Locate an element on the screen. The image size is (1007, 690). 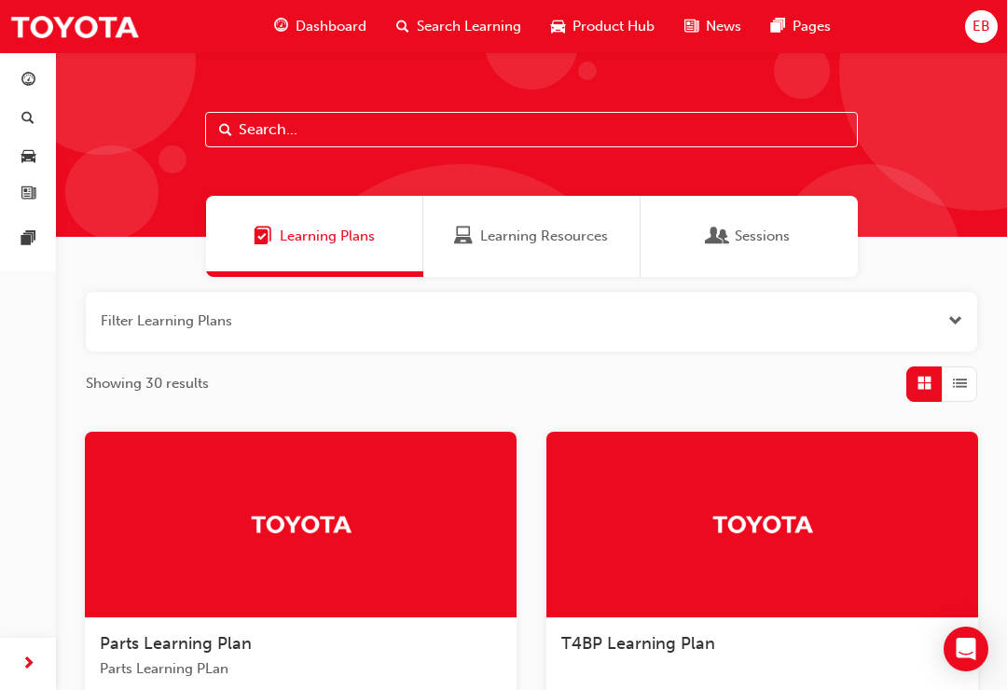
a: SessionsSessions is located at coordinates (749, 236).